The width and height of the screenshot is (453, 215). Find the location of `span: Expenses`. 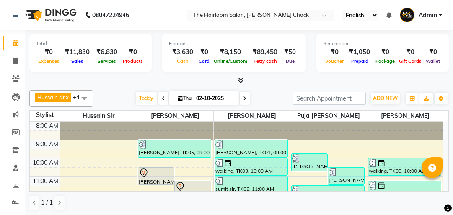

span: Expenses is located at coordinates (49, 61).